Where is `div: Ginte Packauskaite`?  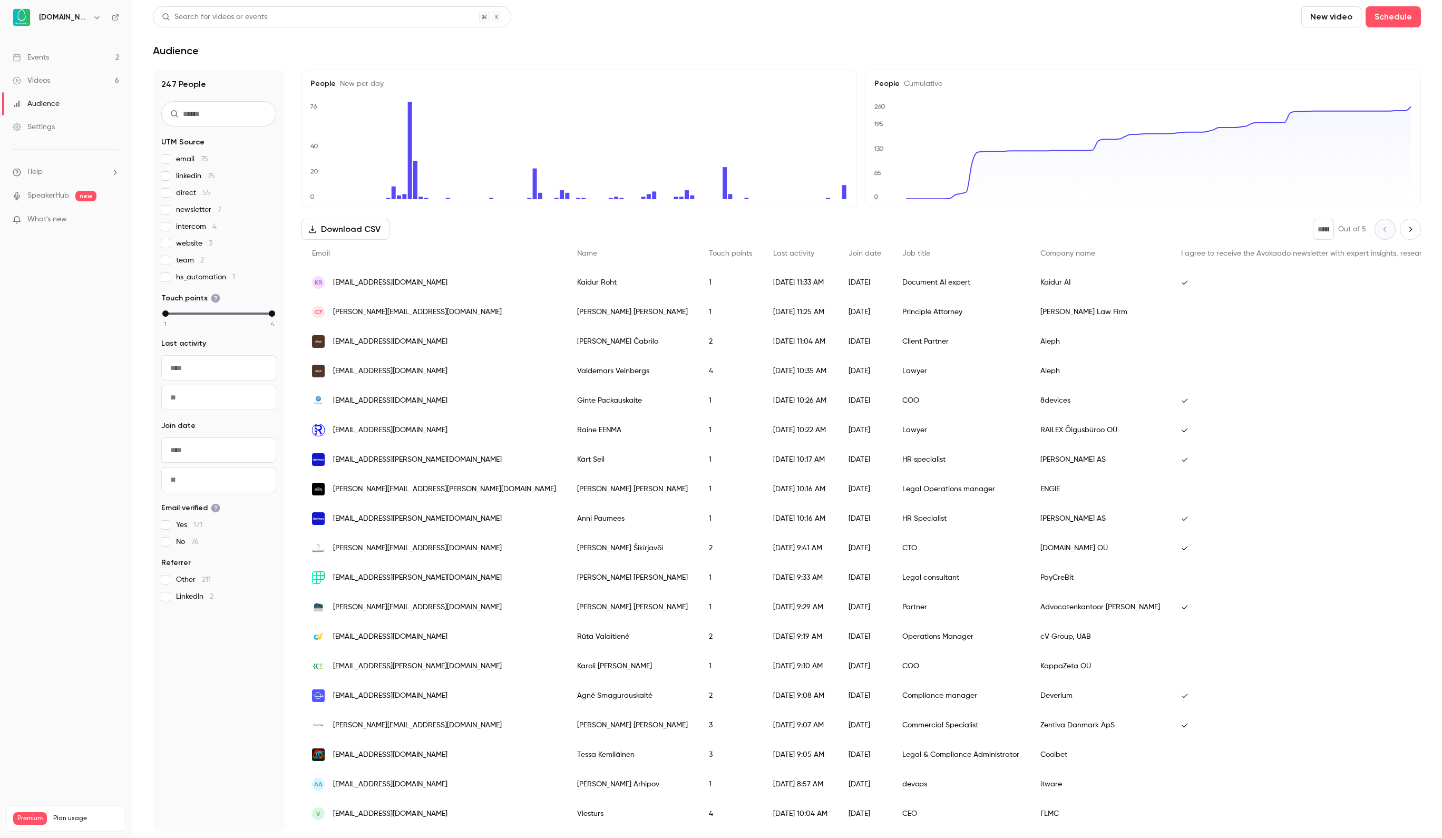 div: Ginte Packauskaite is located at coordinates (633, 401).